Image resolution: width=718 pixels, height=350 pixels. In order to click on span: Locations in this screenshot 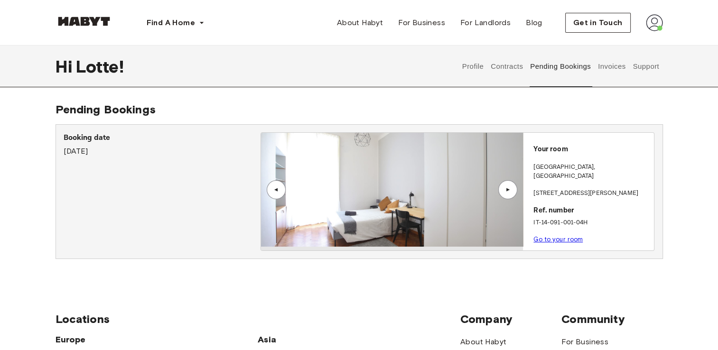, I will do `click(258, 319)`.